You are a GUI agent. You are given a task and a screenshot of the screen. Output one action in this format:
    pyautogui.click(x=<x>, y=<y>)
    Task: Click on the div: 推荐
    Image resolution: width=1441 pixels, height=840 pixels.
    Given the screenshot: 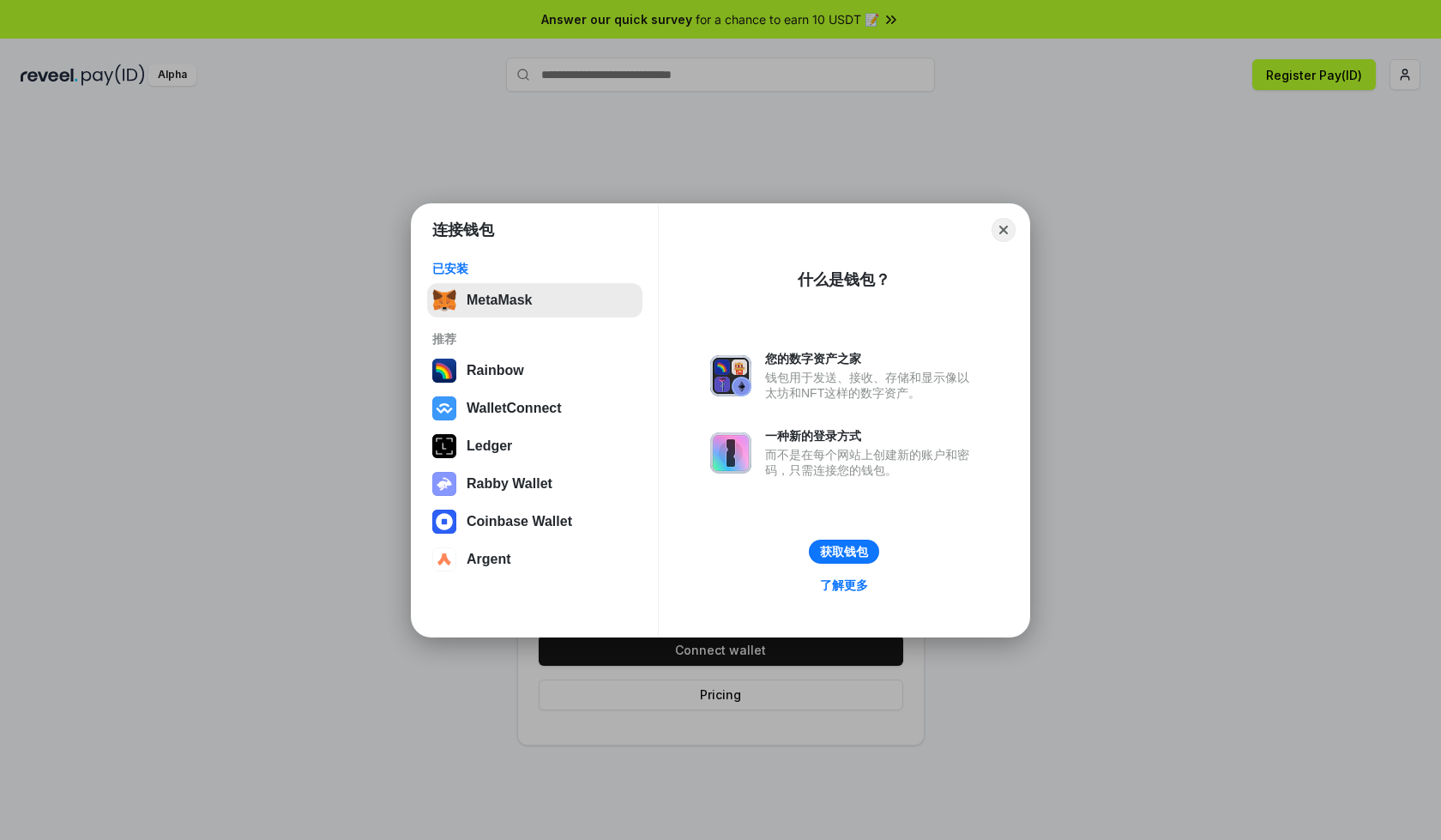 What is the action you would take?
    pyautogui.click(x=534, y=339)
    